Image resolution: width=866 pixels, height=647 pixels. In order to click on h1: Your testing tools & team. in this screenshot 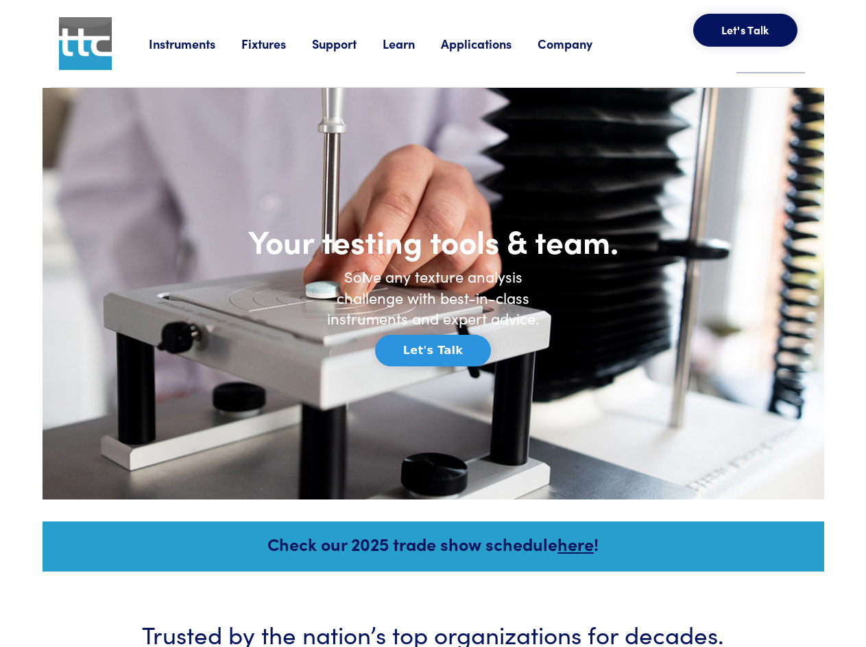, I will do `click(433, 241)`.